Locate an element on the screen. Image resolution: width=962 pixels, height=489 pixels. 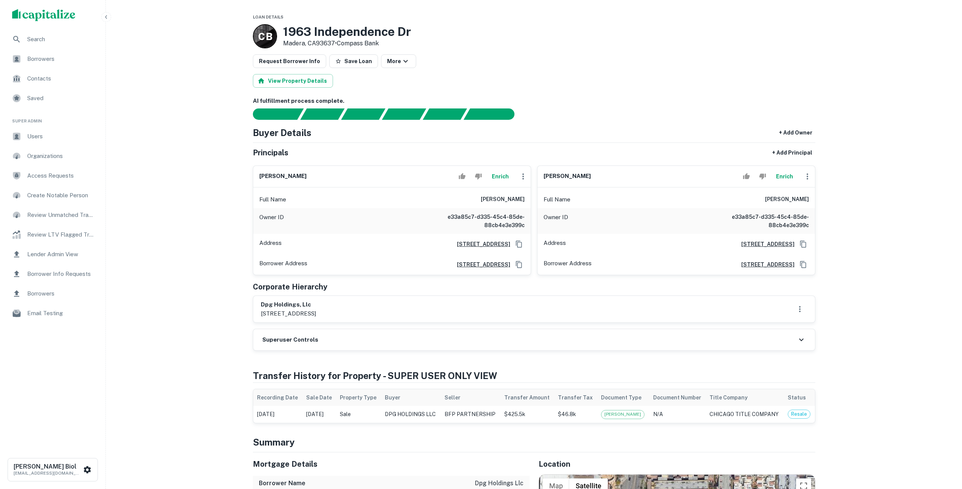
td: N/A is located at coordinates (678, 414).